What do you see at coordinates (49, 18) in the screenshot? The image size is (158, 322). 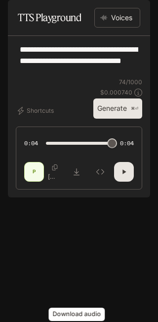 I see `h1: TTS Playground` at bounding box center [49, 18].